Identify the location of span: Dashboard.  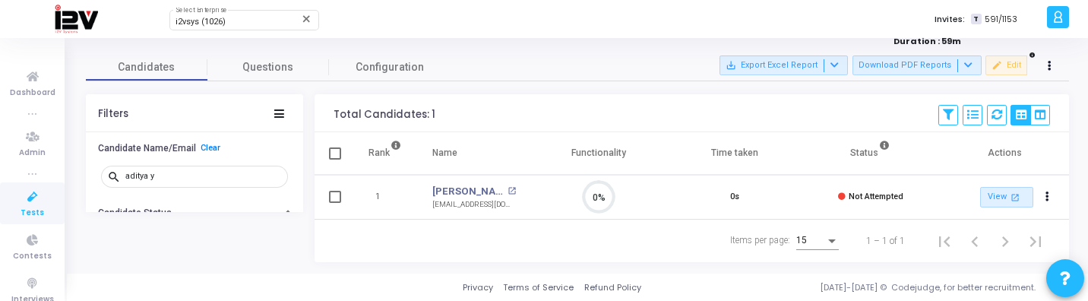
(33, 93).